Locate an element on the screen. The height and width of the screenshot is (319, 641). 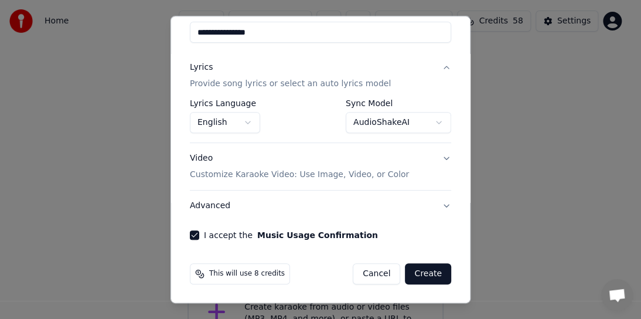
label: I accept the is located at coordinates (290, 235).